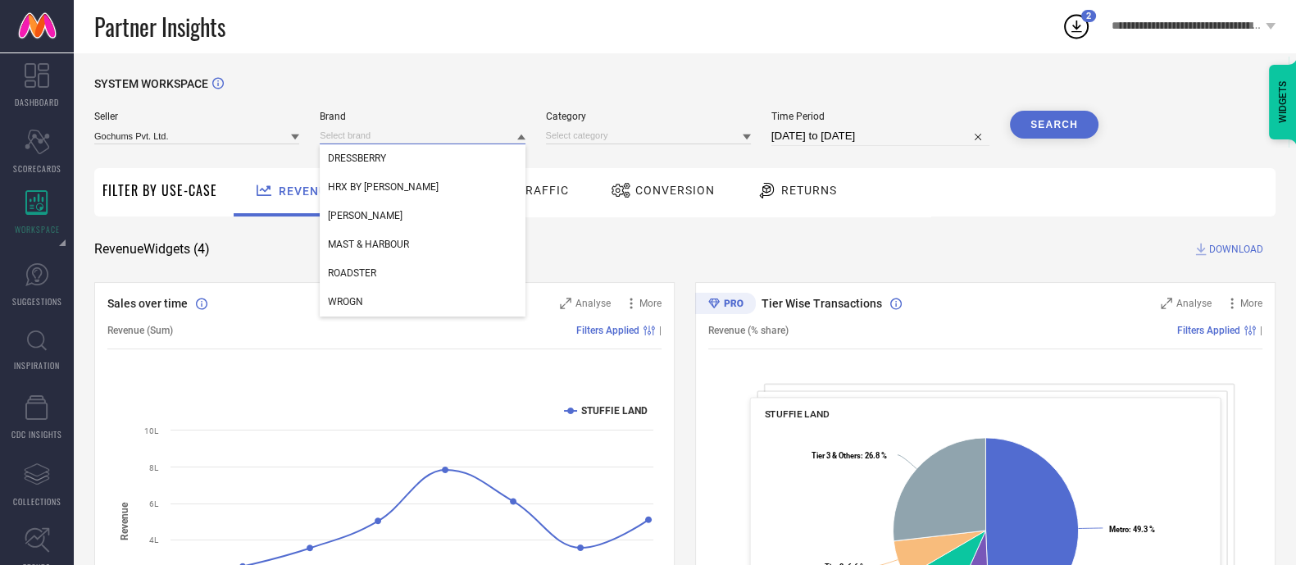 This screenshot has height=565, width=1296. What do you see at coordinates (1089, 16) in the screenshot?
I see `span: 2` at bounding box center [1089, 16].